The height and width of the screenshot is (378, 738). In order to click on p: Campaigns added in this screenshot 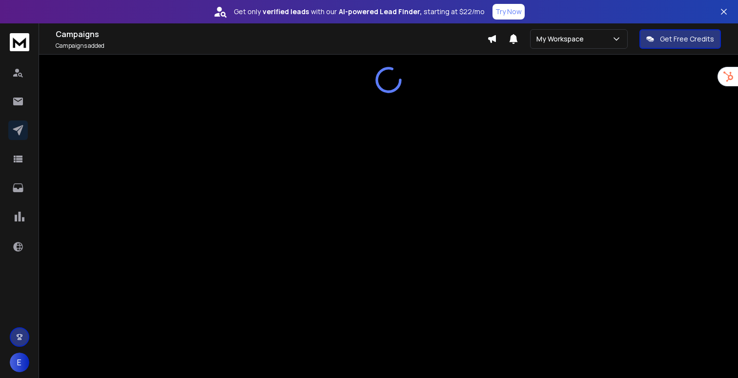, I will do `click(271, 46)`.